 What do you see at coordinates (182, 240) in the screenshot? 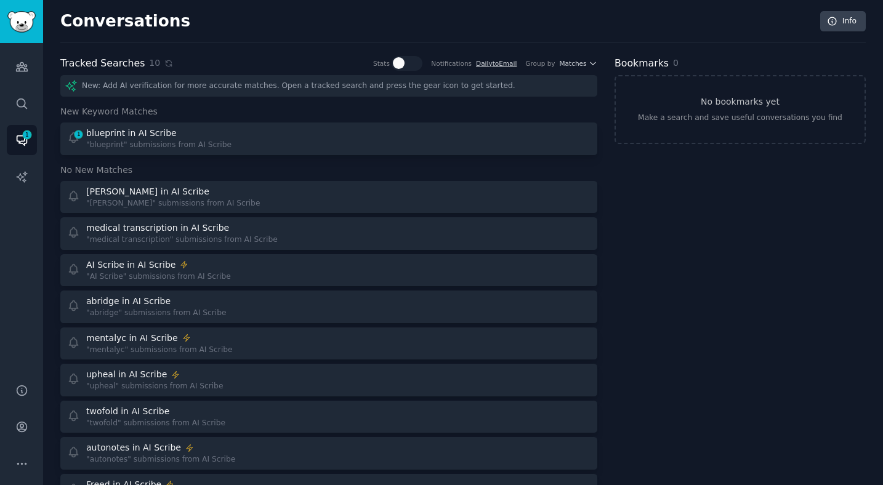
I see `div: "medical transcription" submissions from AI Scribe` at bounding box center [182, 240].